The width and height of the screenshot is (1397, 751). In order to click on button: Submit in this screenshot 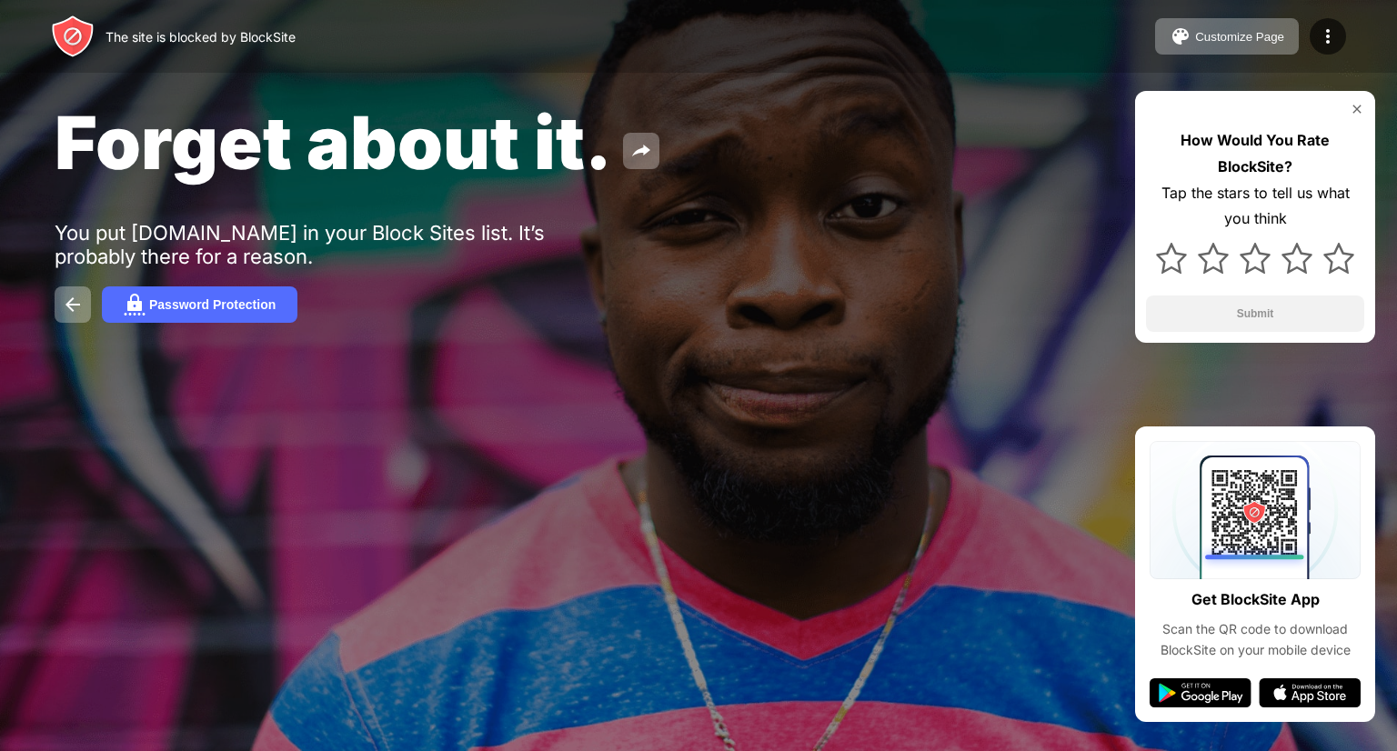, I will do `click(1255, 314)`.